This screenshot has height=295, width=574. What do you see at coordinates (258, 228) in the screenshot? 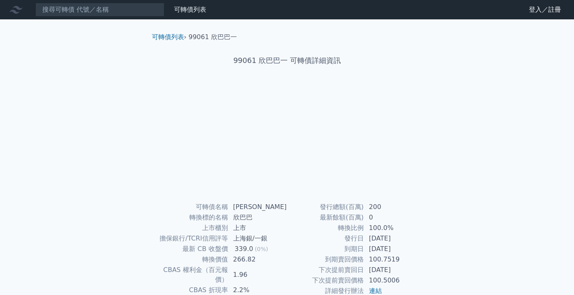
I see `td: 上市` at bounding box center [258, 228].